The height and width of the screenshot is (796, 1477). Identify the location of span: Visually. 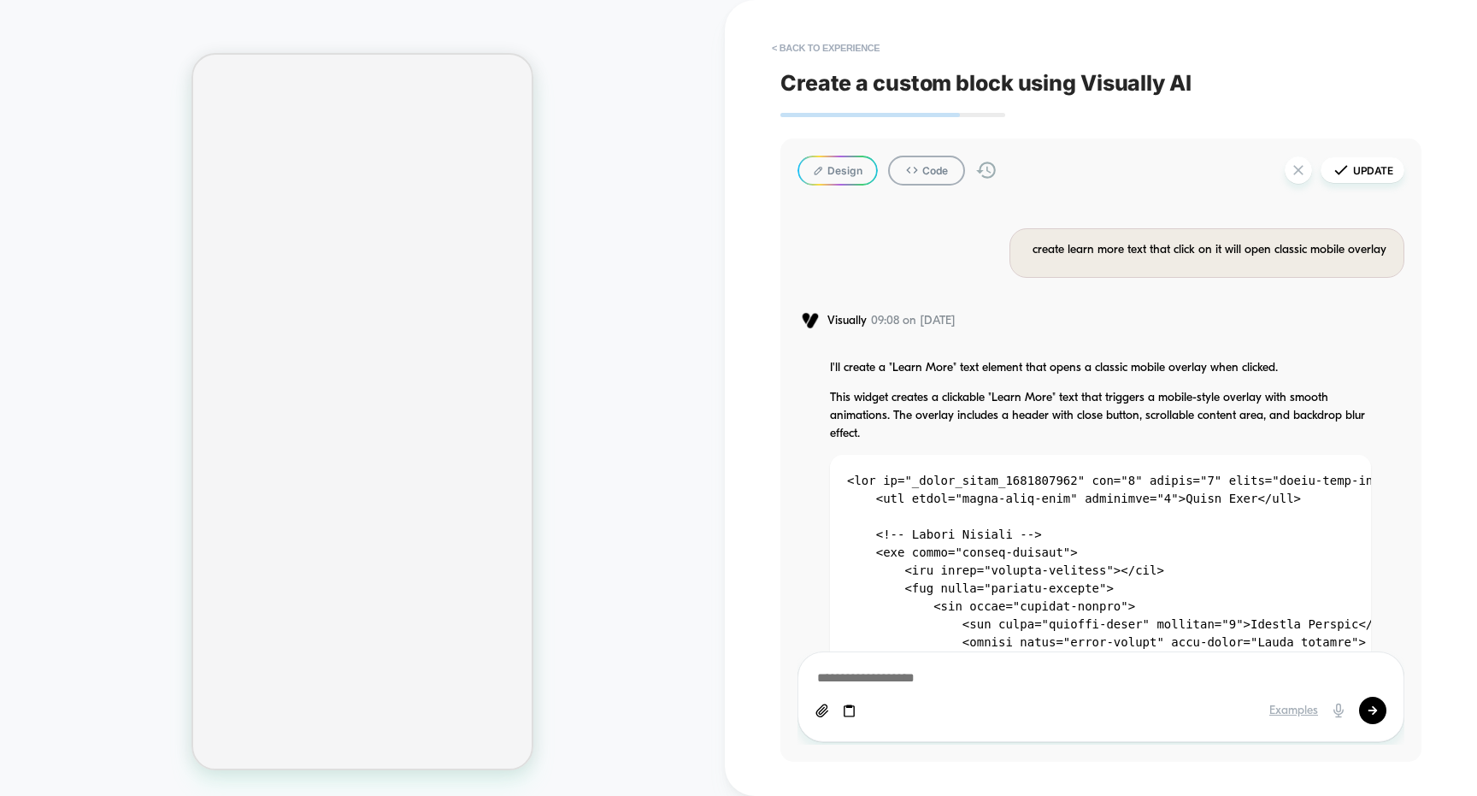
(847, 321).